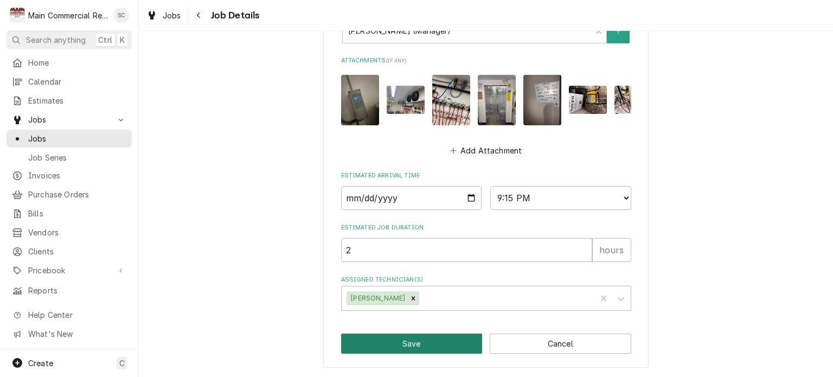 This screenshot has height=377, width=833. I want to click on label: Estimated Arrival Time, so click(486, 176).